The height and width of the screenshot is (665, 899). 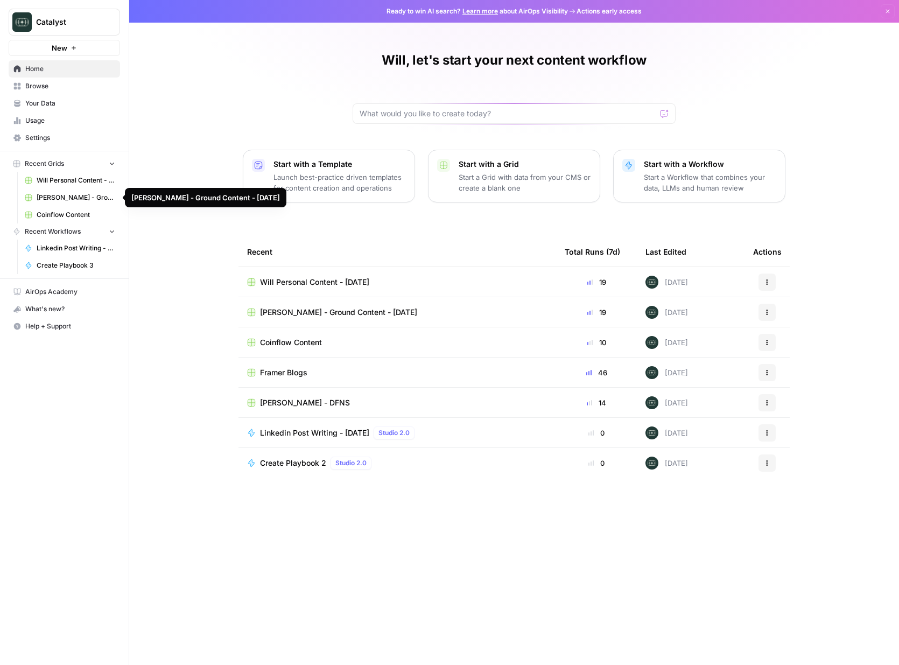 What do you see at coordinates (340, 164) in the screenshot?
I see `p: Start with a Template` at bounding box center [340, 164].